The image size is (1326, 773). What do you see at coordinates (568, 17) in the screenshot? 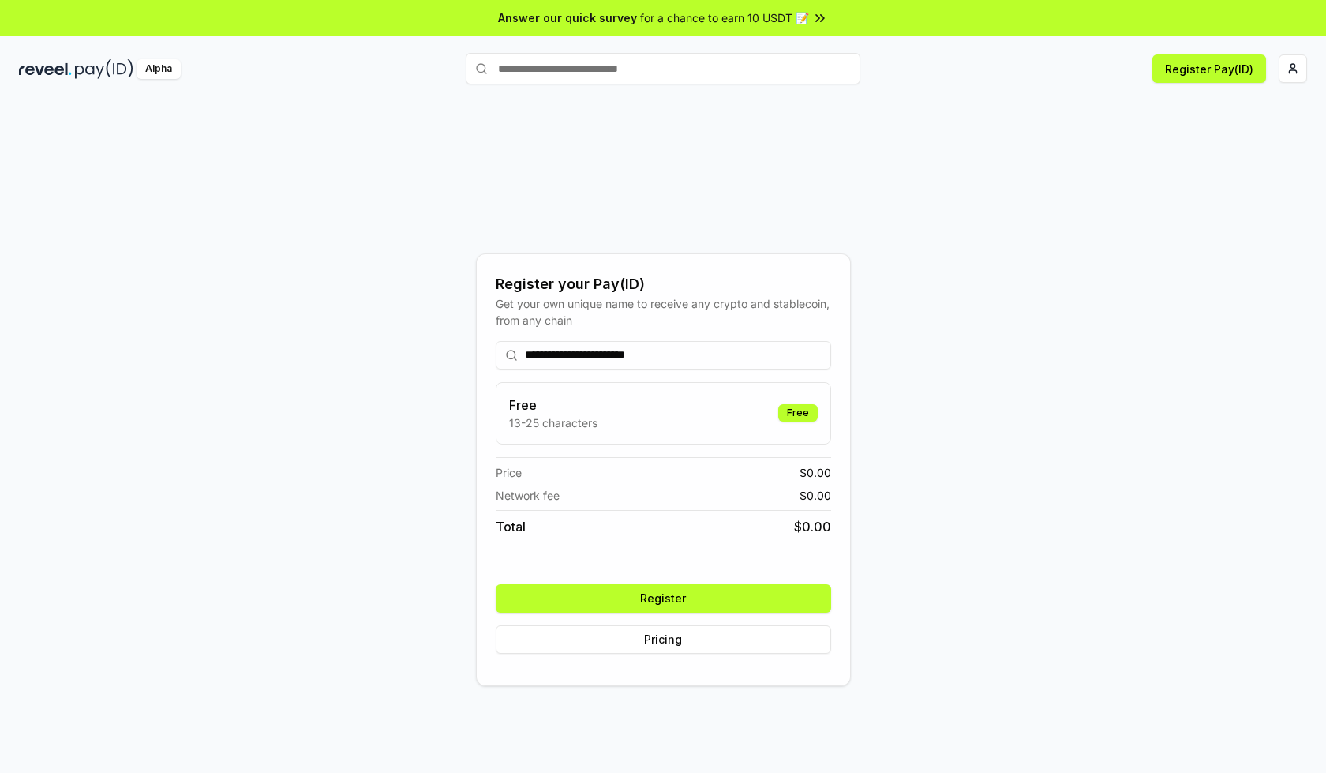
I see `span: Answer our quick survey` at bounding box center [568, 17].